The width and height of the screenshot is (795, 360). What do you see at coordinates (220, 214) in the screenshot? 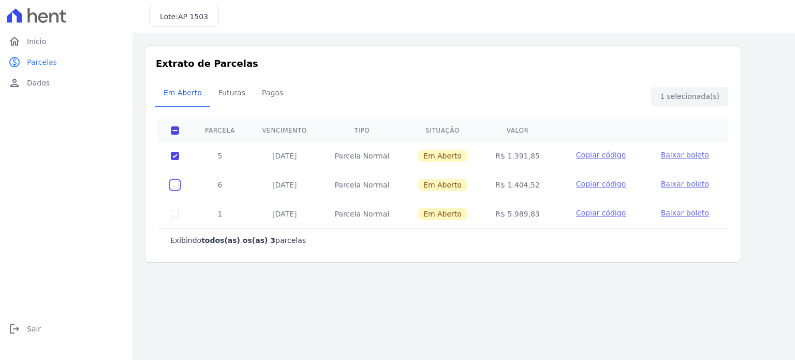
I see `td: 1` at bounding box center [220, 214].